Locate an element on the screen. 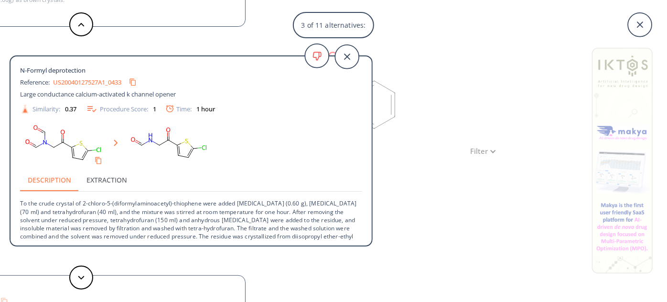  span: Large conductance calcium-activated k channel opener is located at coordinates (98, 94).